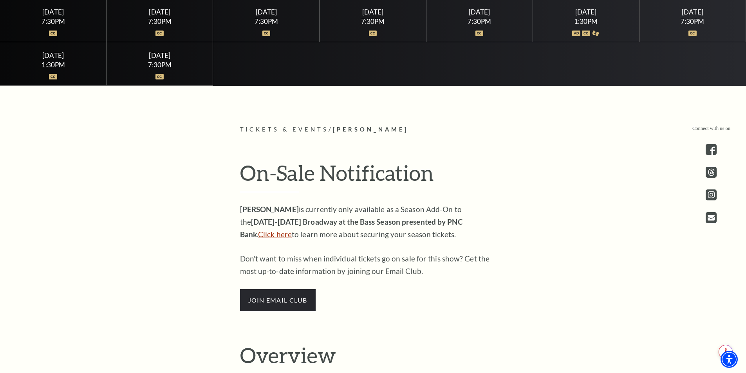 This screenshot has height=373, width=746. Describe the element at coordinates (712, 129) in the screenshot. I see `p: Connect with us on` at that location.